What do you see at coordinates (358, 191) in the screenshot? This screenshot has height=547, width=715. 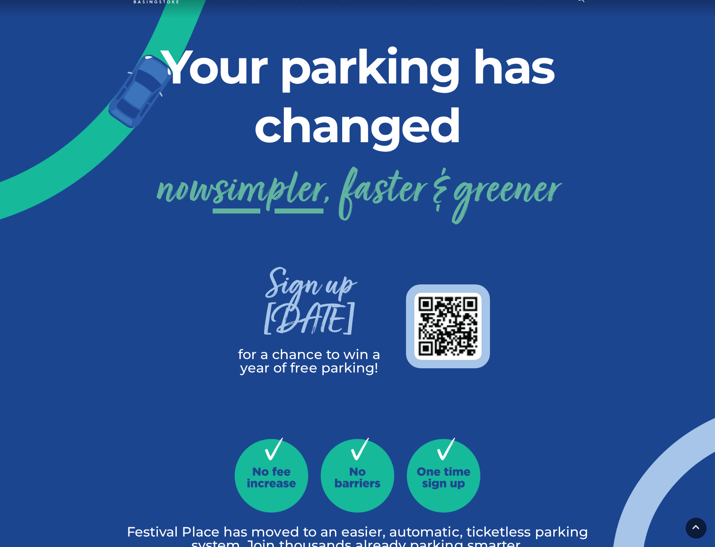 I see `a: nowsimpler, faster & greener` at bounding box center [358, 191].